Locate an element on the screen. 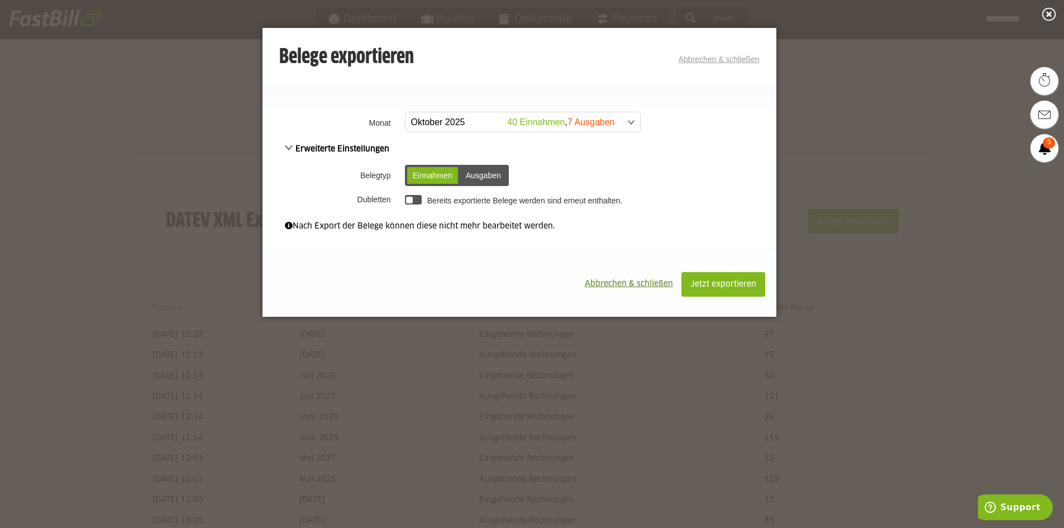 The width and height of the screenshot is (1064, 528). th: Monat is located at coordinates (332, 122).